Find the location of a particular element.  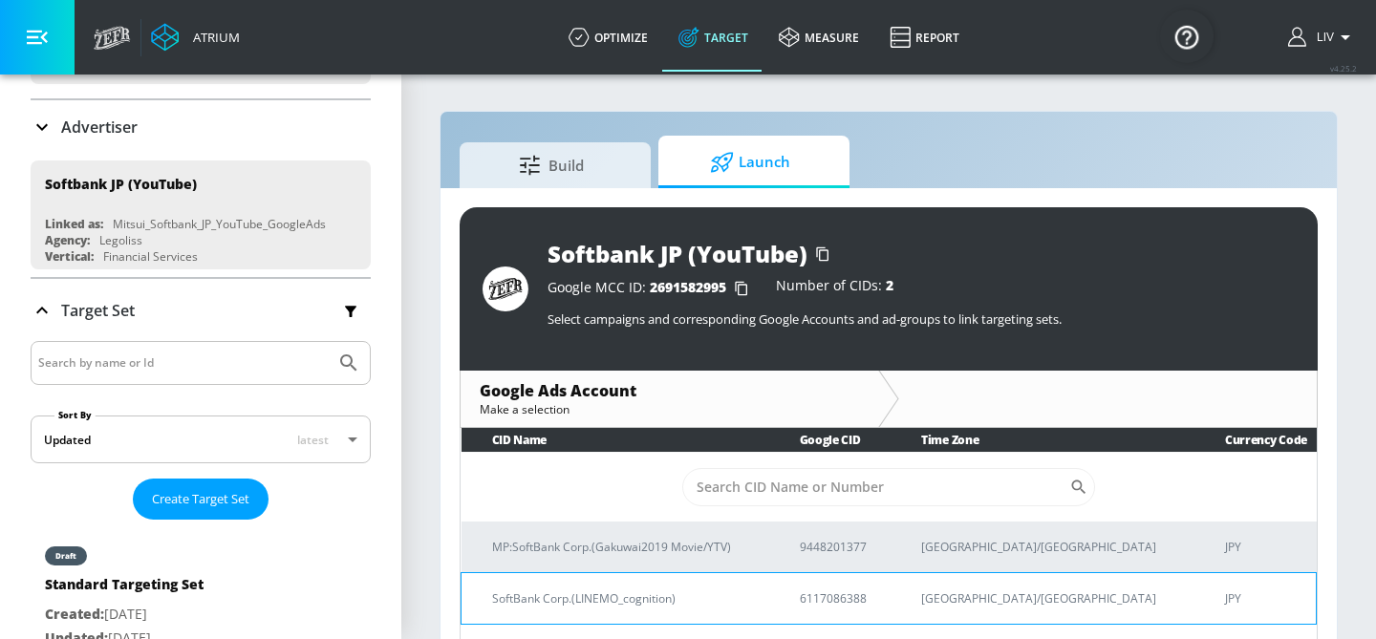

p: MP:SoftBank Corp.(Gakuwai2019 Movie/YTV) is located at coordinates (623, 547).